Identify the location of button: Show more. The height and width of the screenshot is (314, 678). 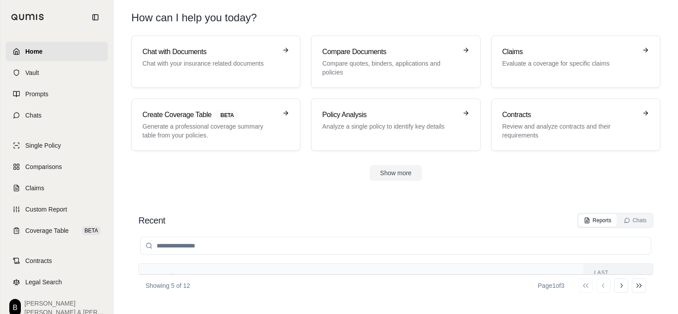
(396, 173).